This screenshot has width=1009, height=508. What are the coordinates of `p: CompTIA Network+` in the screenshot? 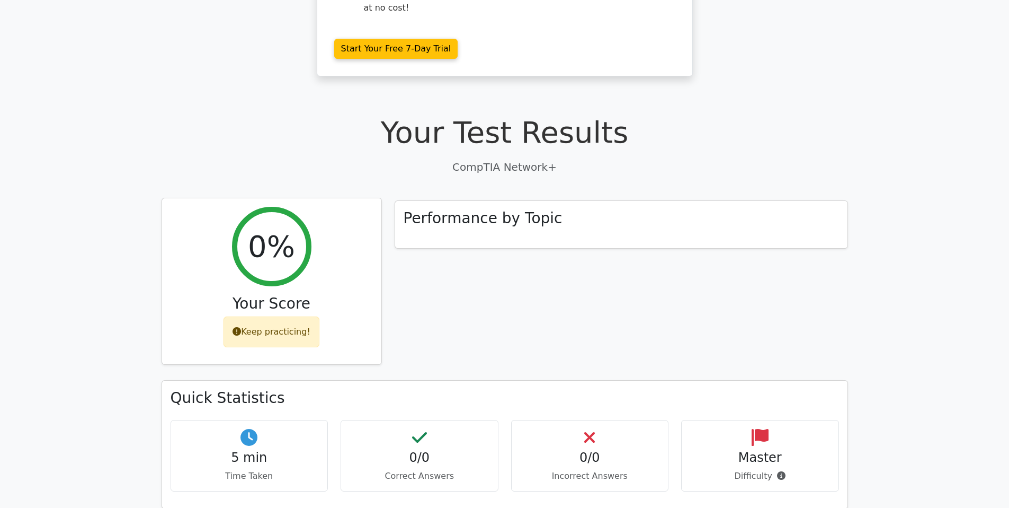 It's located at (505, 167).